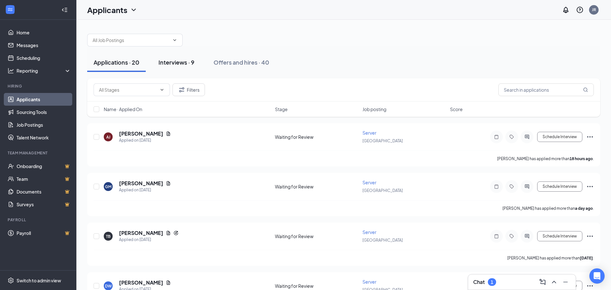 Image resolution: width=611 pixels, height=290 pixels. What do you see at coordinates (44, 192) in the screenshot?
I see `a: DocumentsCrown` at bounding box center [44, 192].